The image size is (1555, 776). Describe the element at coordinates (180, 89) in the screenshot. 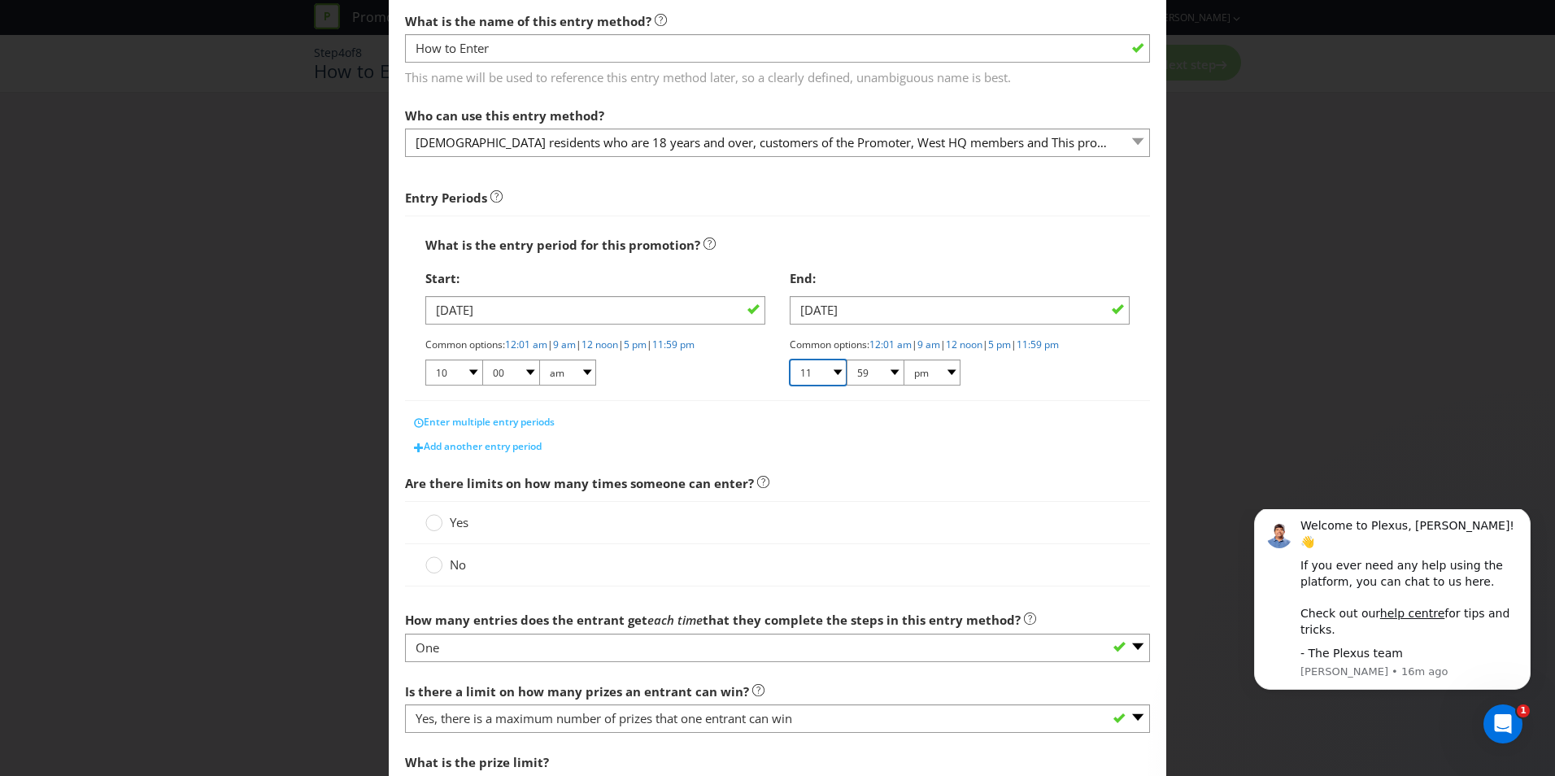

I see `div: If you ever need any help using the platform, you can chat to us here. Check out our for tips and...` at that location.